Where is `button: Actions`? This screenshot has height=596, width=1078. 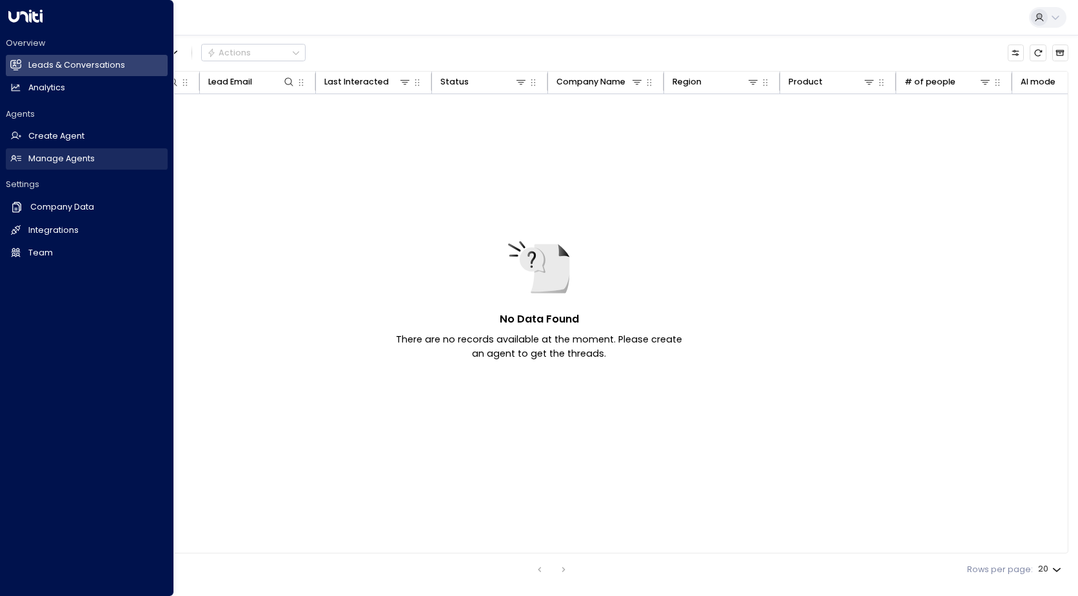
button: Actions is located at coordinates (253, 52).